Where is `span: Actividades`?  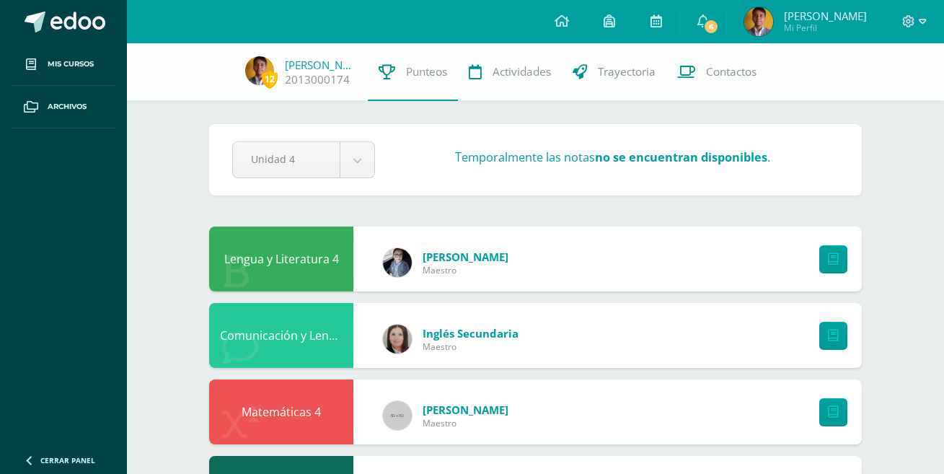 span: Actividades is located at coordinates (521, 71).